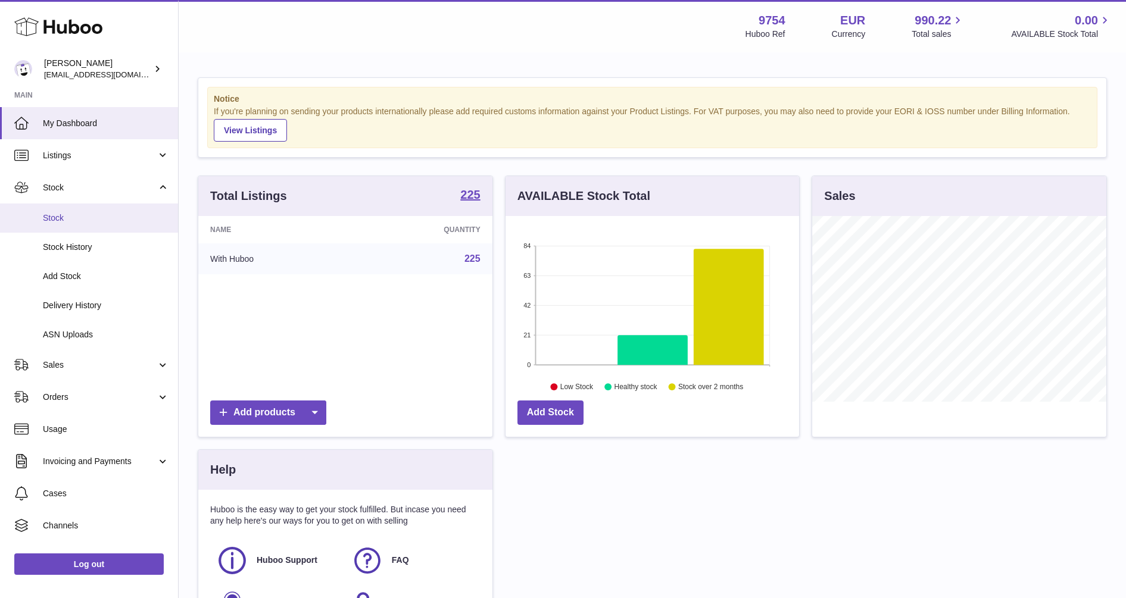  What do you see at coordinates (652, 124) in the screenshot?
I see `div: If you're planning on sending your products internationally please add required customs informati...` at bounding box center [652, 124].